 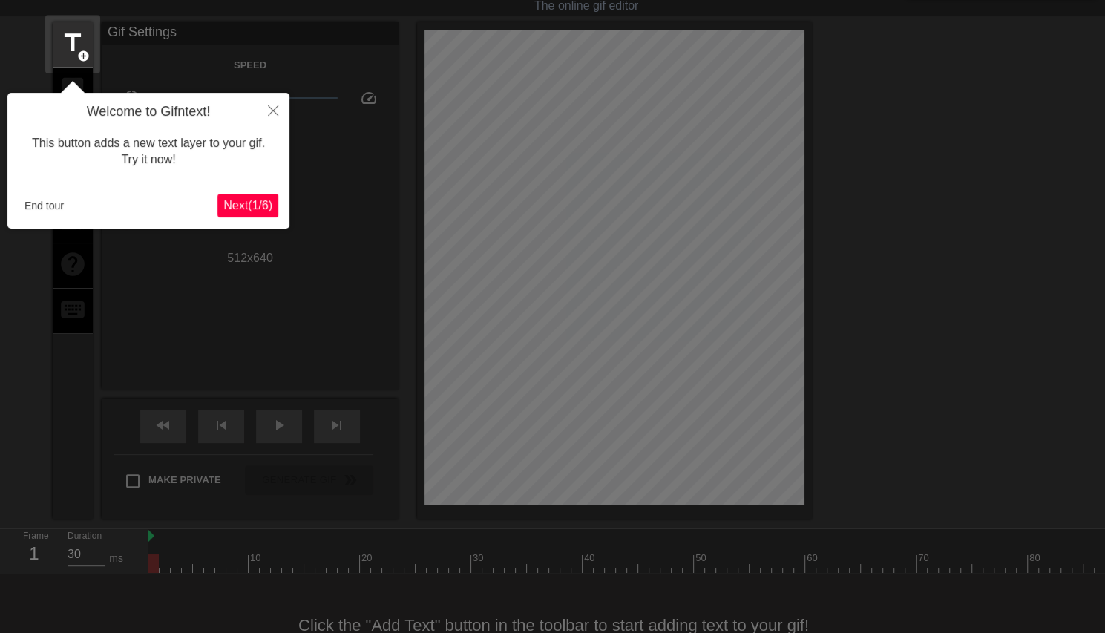 I want to click on span: Next ( 1 / 6 ), so click(x=248, y=205).